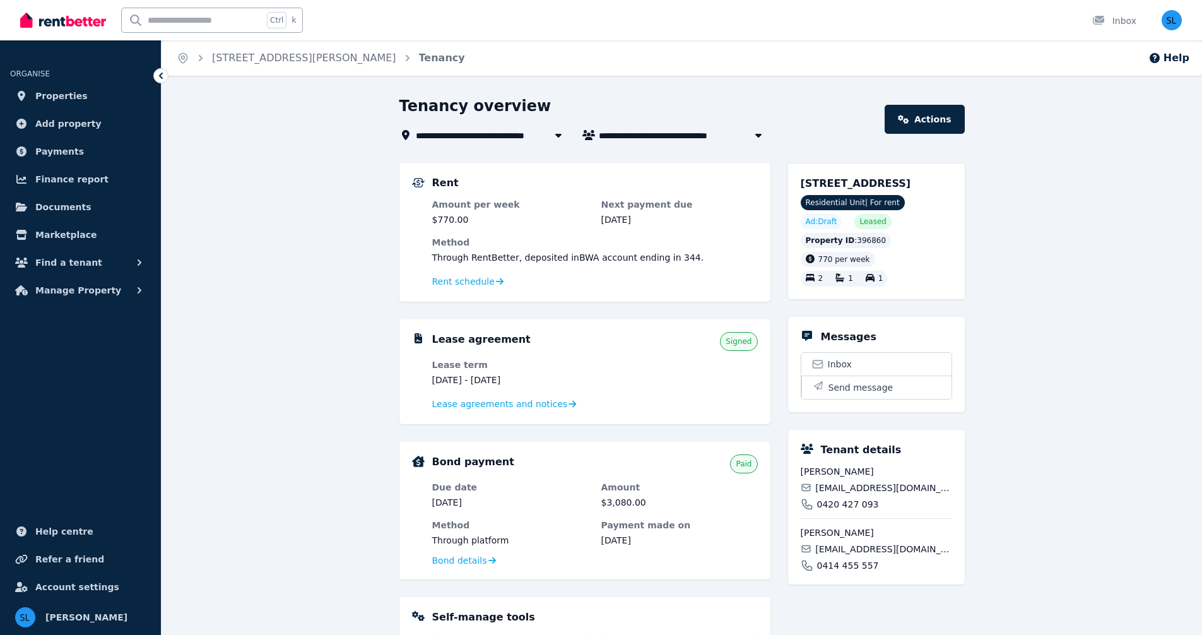  Describe the element at coordinates (80, 531) in the screenshot. I see `a: Help centre` at that location.